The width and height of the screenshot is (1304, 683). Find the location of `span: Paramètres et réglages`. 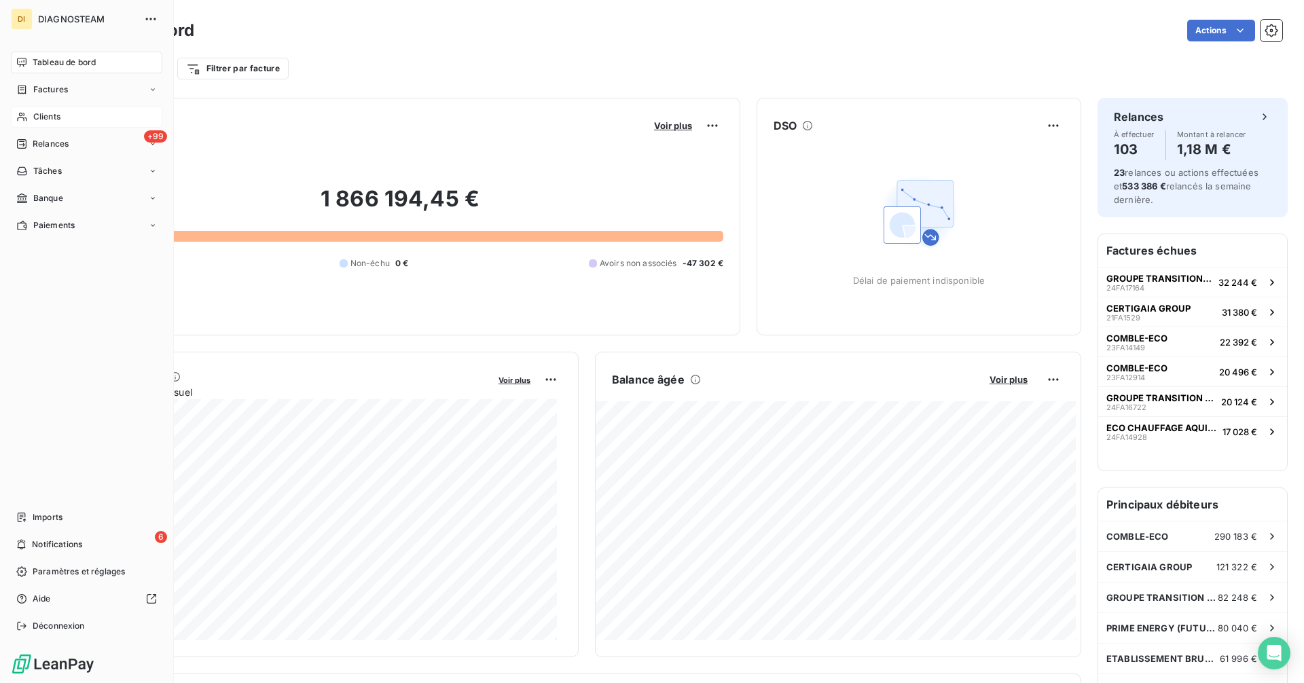

span: Paramètres et réglages is located at coordinates (79, 572).